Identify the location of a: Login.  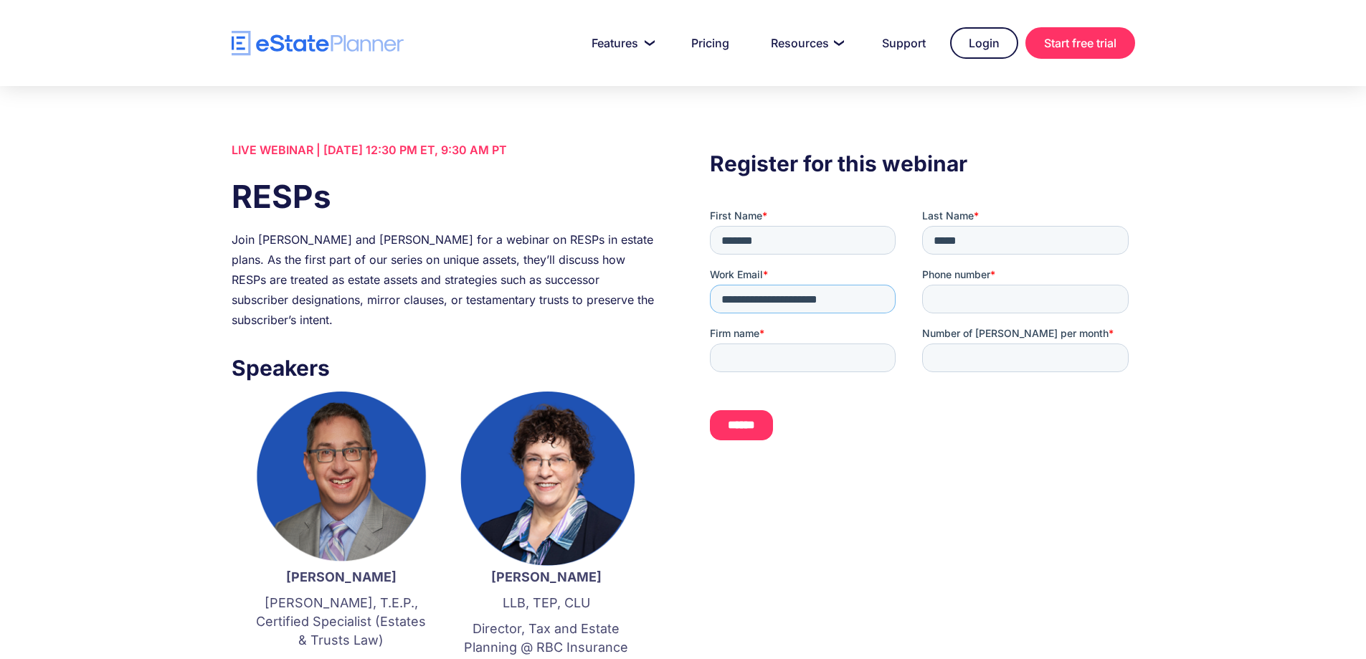
(984, 43).